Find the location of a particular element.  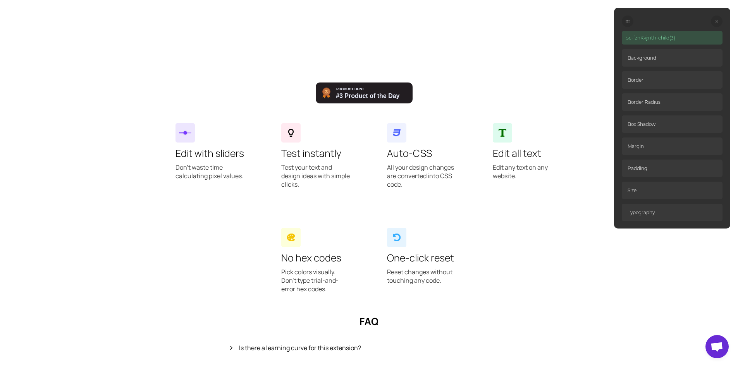

p: Reset changes without touching any code. is located at coordinates (422, 280).